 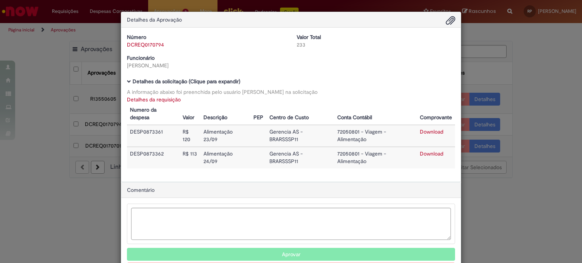 What do you see at coordinates (154, 20) in the screenshot?
I see `span: Detalhes da Aprovação` at bounding box center [154, 20].